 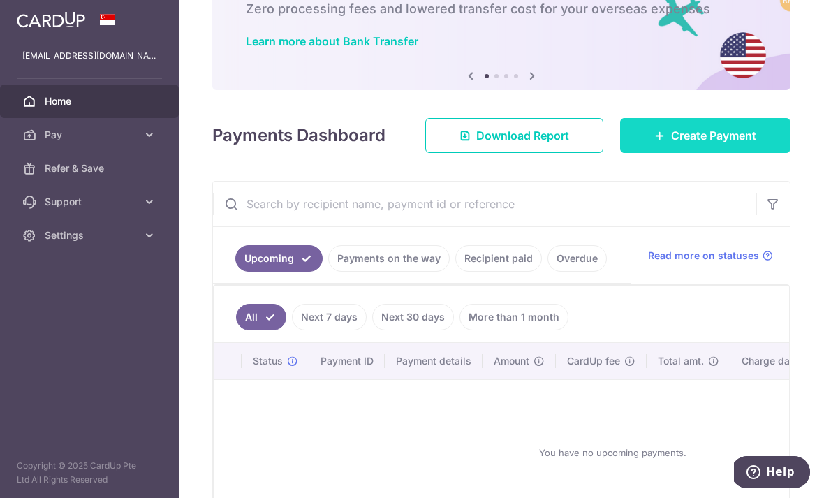 I want to click on a: Next 7 days, so click(x=329, y=317).